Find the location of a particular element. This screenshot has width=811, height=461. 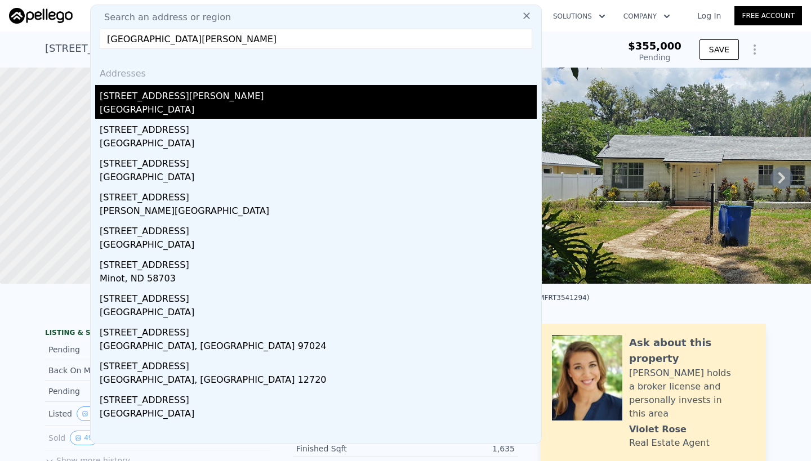

span: Search an address or region is located at coordinates (163, 17).